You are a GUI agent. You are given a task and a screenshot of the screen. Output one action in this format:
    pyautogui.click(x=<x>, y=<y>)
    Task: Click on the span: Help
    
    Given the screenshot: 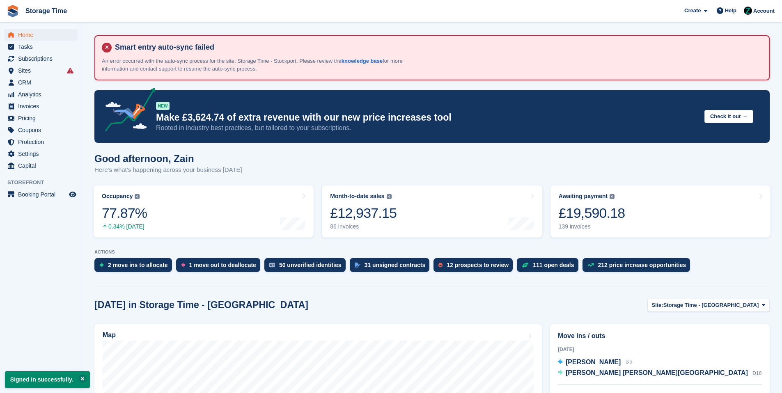 What is the action you would take?
    pyautogui.click(x=731, y=11)
    